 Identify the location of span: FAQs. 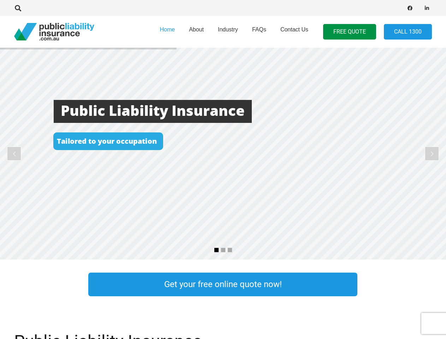
(259, 29).